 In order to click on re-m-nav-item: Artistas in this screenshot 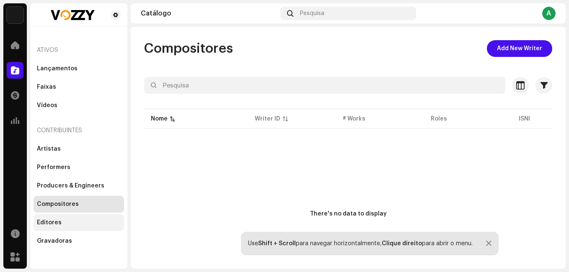, I will do `click(79, 149)`.